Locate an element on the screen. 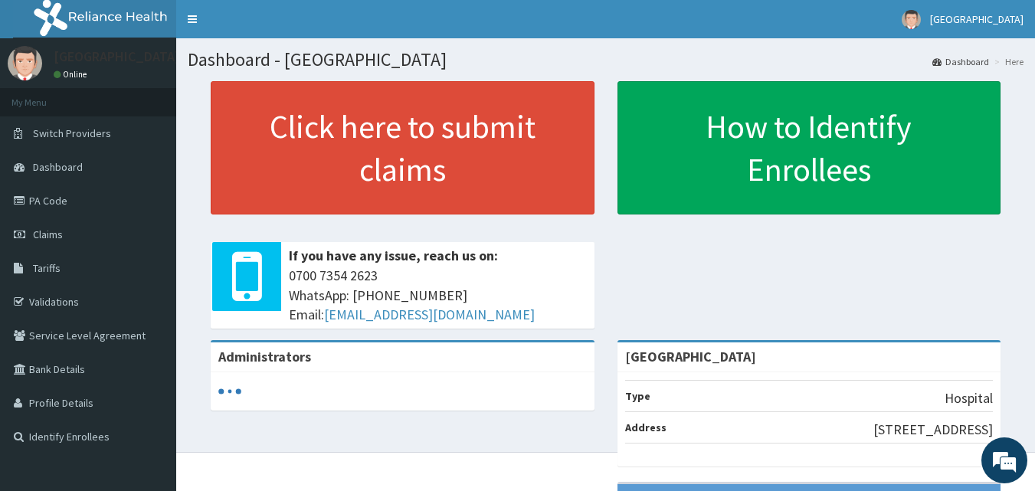 The width and height of the screenshot is (1035, 491). p: Hospital is located at coordinates (968, 398).